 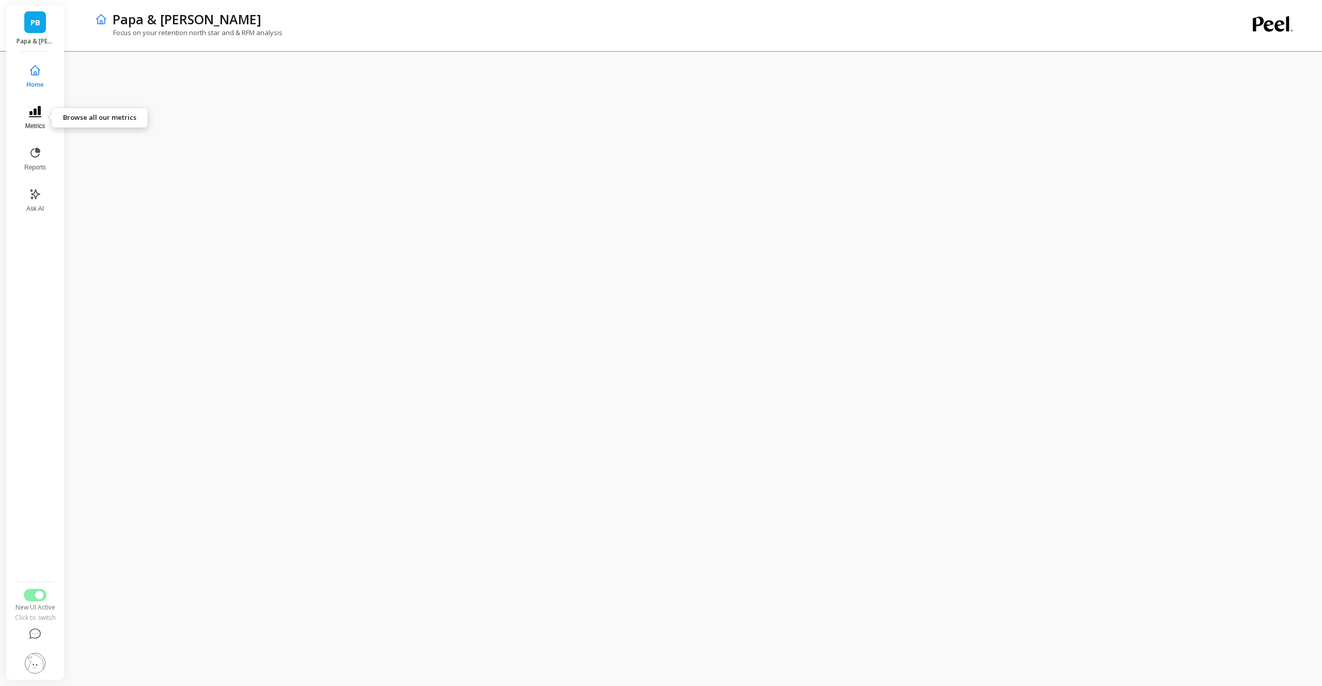 I want to click on img: profile picture, so click(x=35, y=663).